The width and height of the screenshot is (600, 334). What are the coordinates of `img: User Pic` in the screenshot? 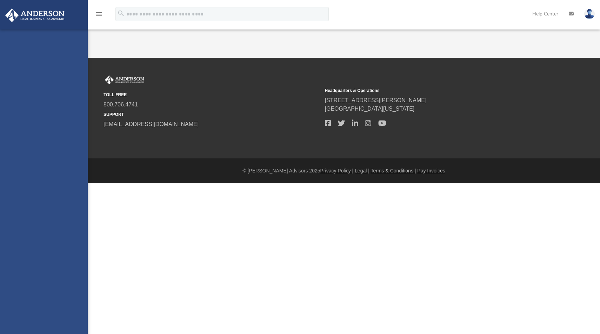 It's located at (589, 14).